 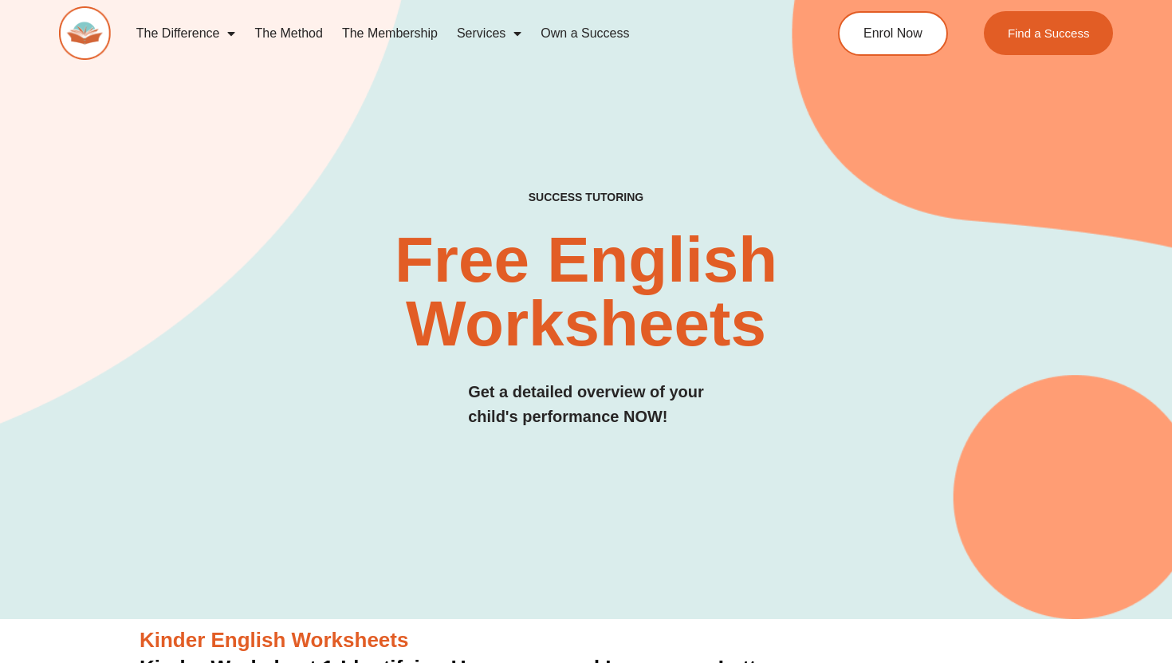 I want to click on h4: SUCCESS TUTORING​, so click(x=586, y=197).